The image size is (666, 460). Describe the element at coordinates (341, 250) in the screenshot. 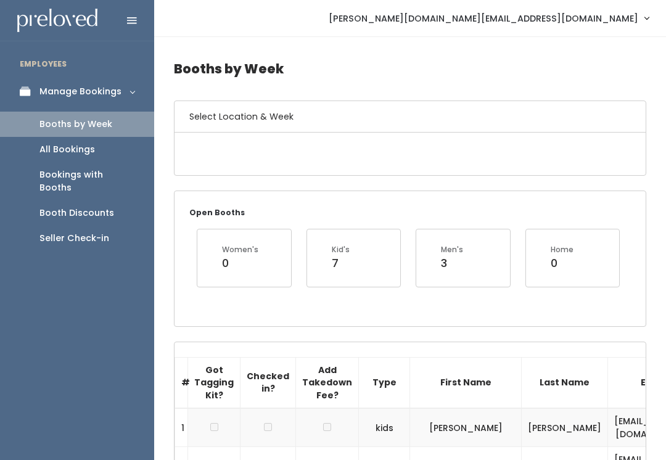

I see `div: Kid's` at that location.